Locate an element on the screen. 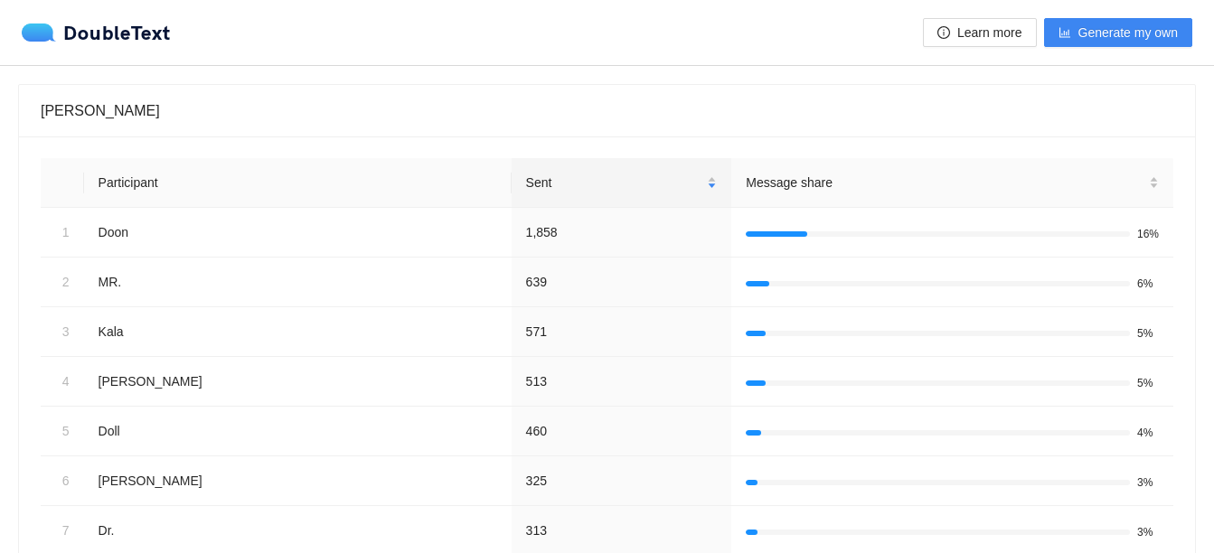  div: 1 is located at coordinates (62, 232).